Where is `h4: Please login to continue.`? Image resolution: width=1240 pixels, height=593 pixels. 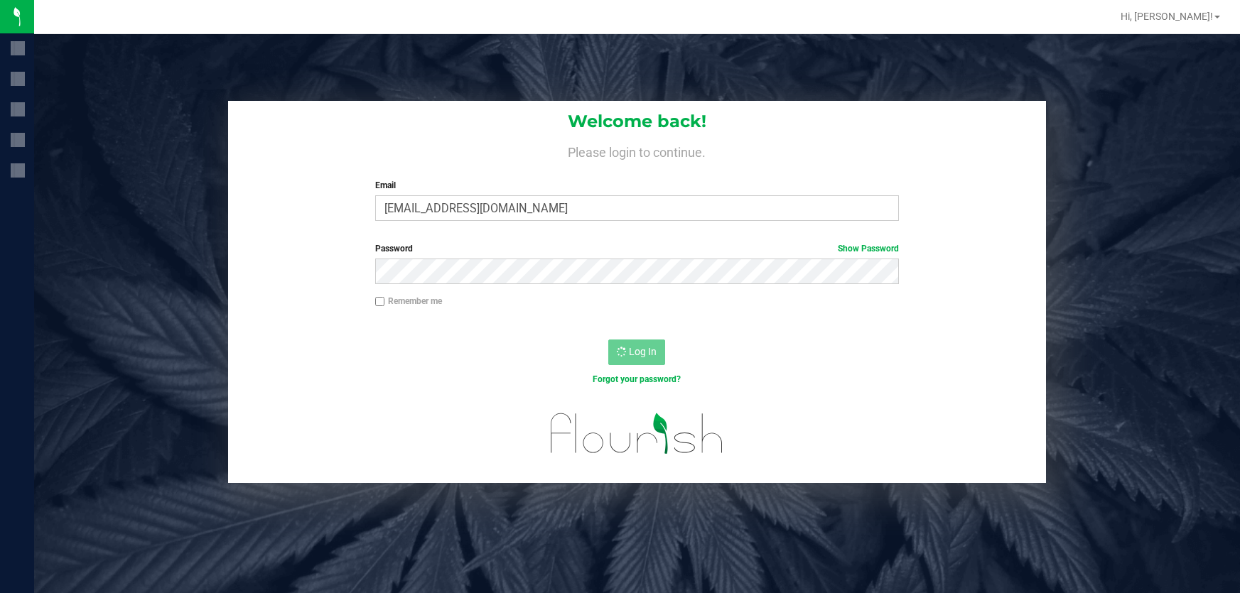
h4: Please login to continue. is located at coordinates (636, 151).